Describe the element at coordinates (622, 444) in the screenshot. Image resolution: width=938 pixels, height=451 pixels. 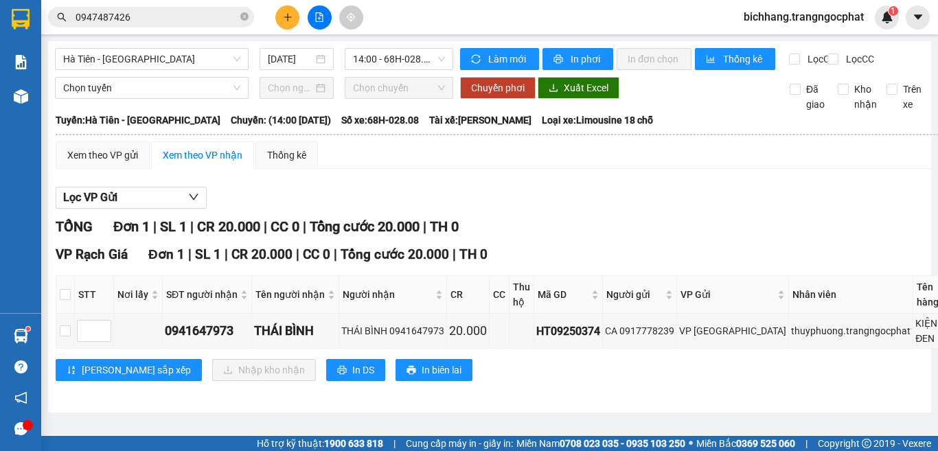
I see `strong: 0708 023 035 - 0935 103 250` at that location.